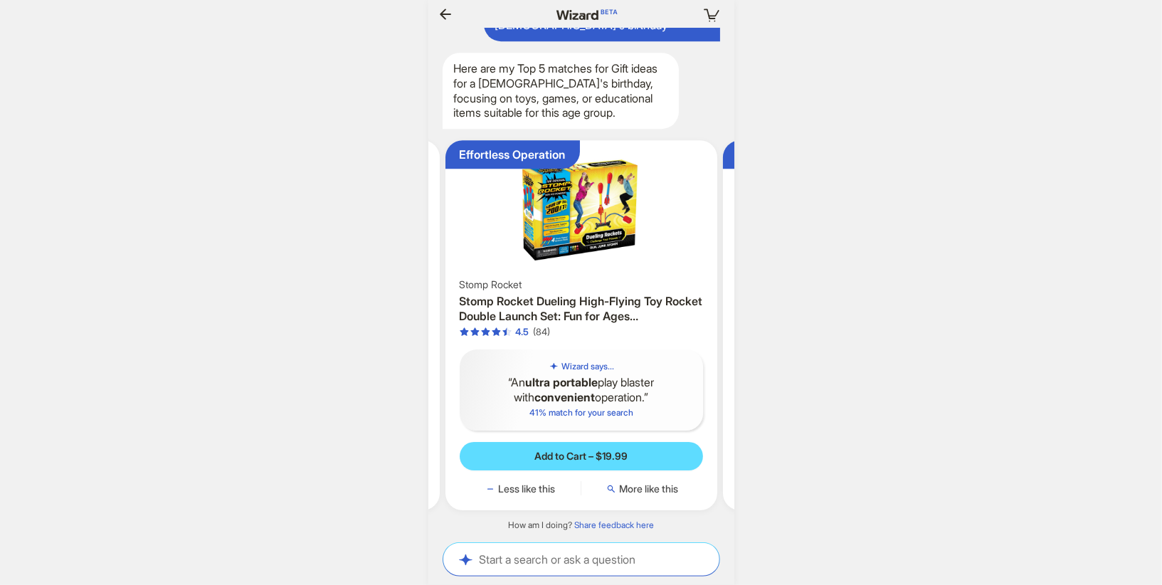 The height and width of the screenshot is (585, 1162). What do you see at coordinates (581, 412) in the screenshot?
I see `span: 41 % match for your search` at bounding box center [581, 412].